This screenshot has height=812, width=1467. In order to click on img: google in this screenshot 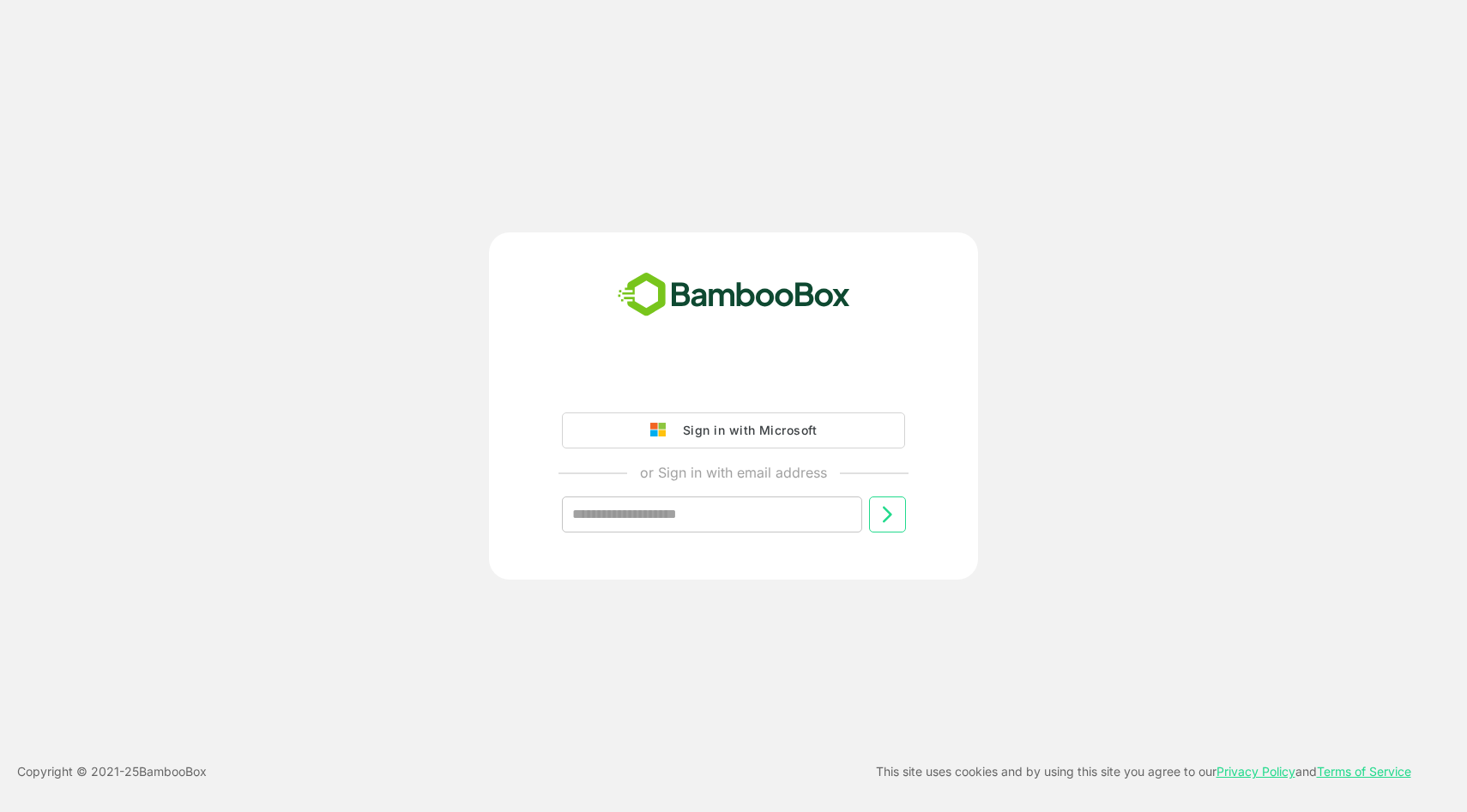, I will do `click(662, 430)`.